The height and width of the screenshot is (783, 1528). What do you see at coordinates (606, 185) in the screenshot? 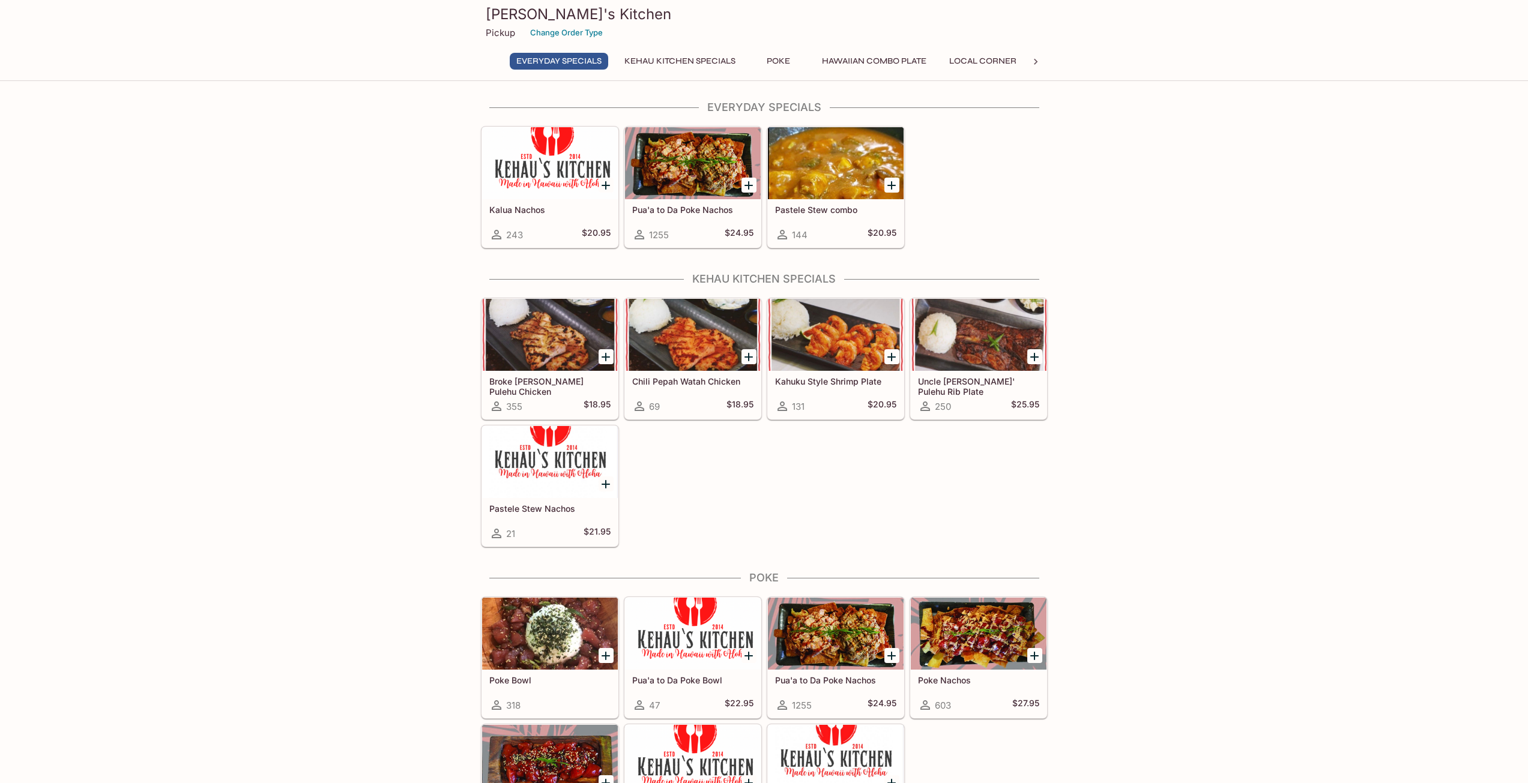
I see `button: Add Kalua Nachos` at bounding box center [606, 185].